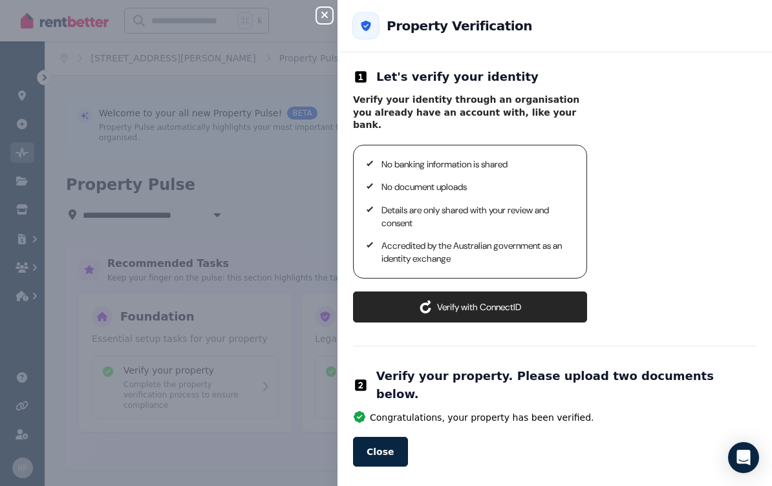 The image size is (772, 486). Describe the element at coordinates (476, 217) in the screenshot. I see `p: Details are only shared with your review and consent` at that location.